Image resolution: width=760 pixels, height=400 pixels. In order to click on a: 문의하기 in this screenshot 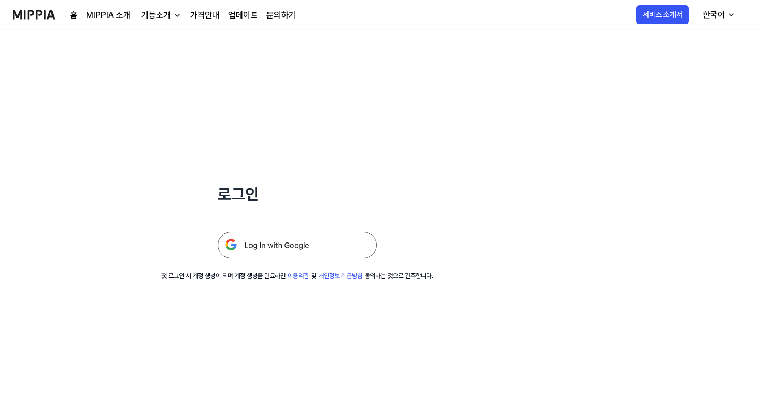, I will do `click(281, 15)`.